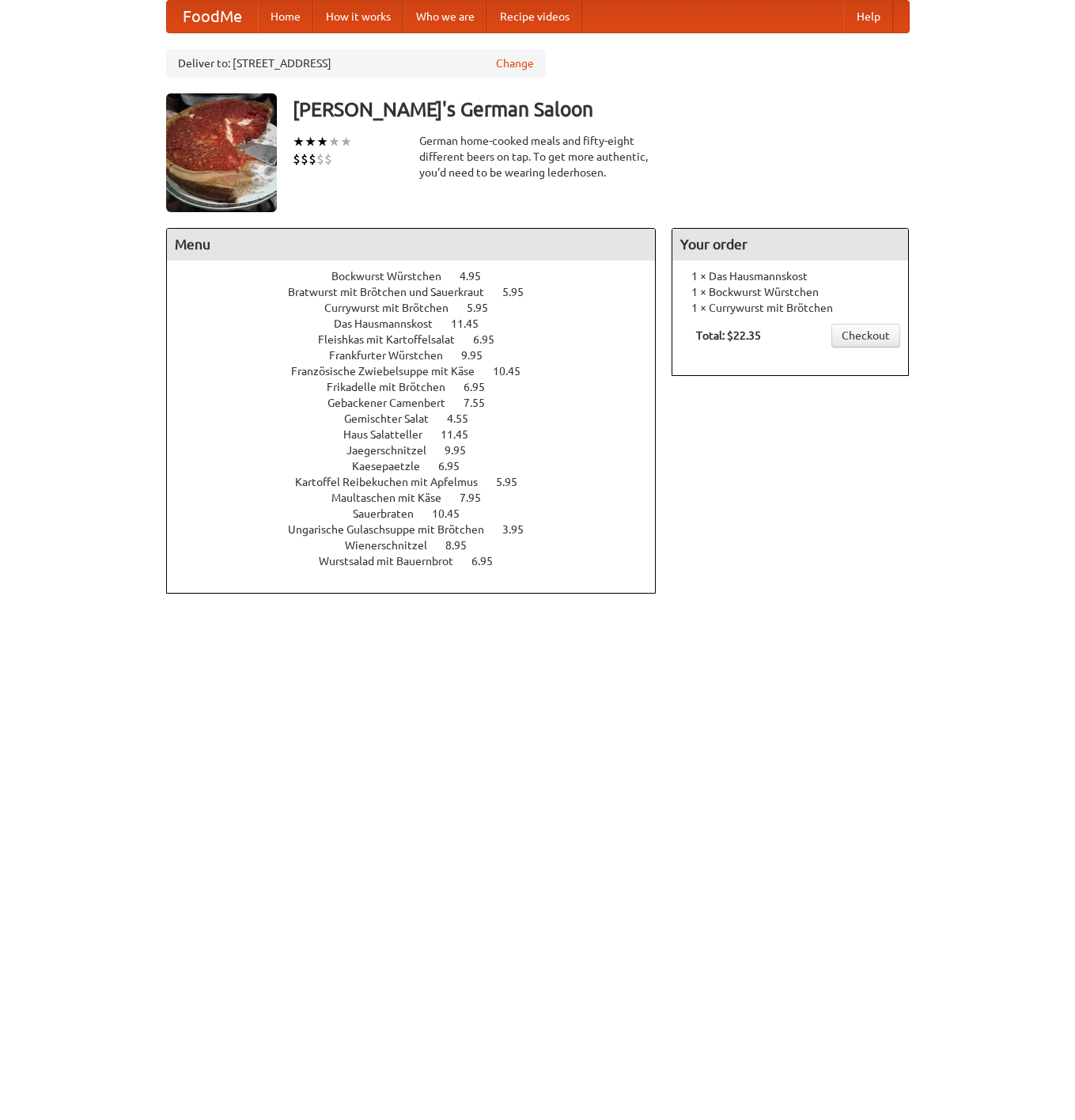 This screenshot has height=1120, width=1075. Describe the element at coordinates (421, 340) in the screenshot. I see `a: Fleishkas mit Kartoffelsalat 6.95` at that location.